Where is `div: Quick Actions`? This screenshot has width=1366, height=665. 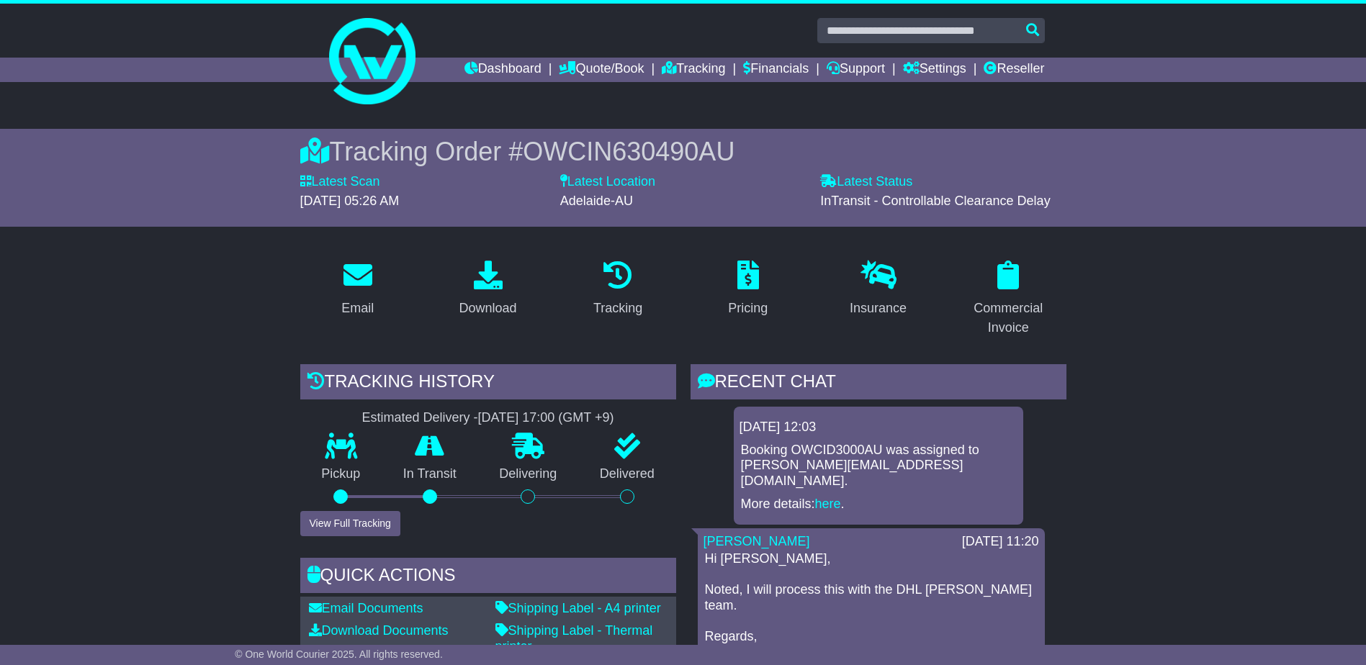
div: Quick Actions is located at coordinates (488, 577).